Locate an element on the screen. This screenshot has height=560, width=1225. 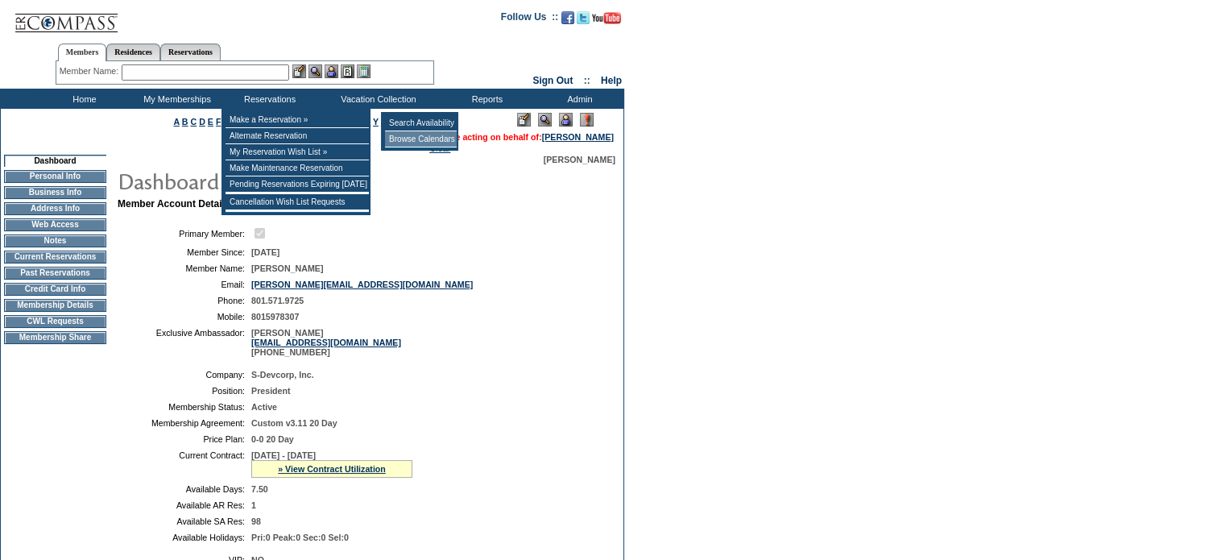
td: Membership Details is located at coordinates (55, 305).